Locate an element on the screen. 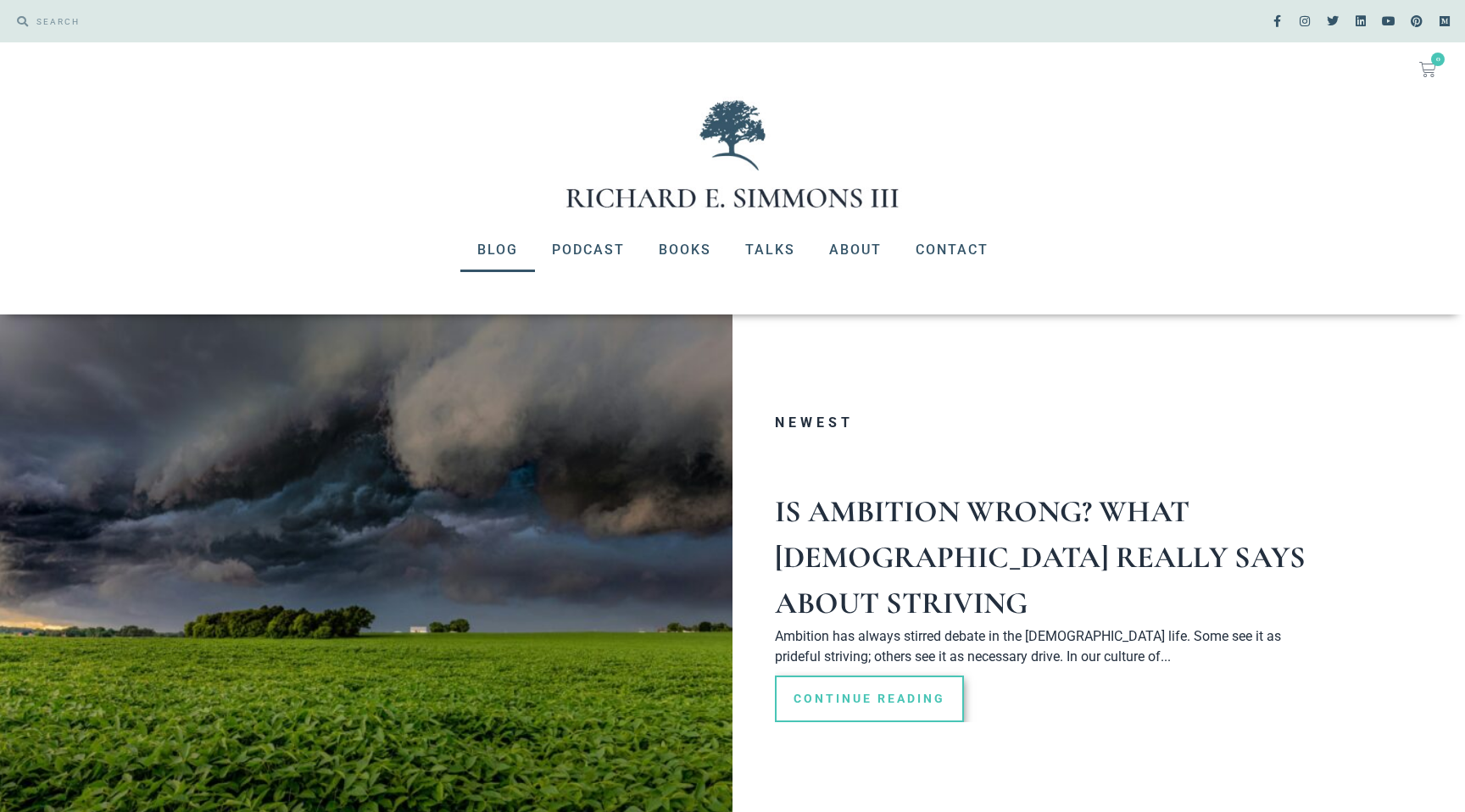 The width and height of the screenshot is (1465, 812). a: Blog is located at coordinates (497, 250).